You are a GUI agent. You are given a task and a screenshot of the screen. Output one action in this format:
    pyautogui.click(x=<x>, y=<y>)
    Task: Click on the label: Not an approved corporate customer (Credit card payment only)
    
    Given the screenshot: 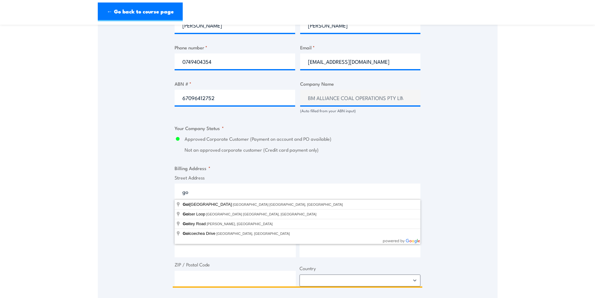 What is the action you would take?
    pyautogui.click(x=302, y=150)
    